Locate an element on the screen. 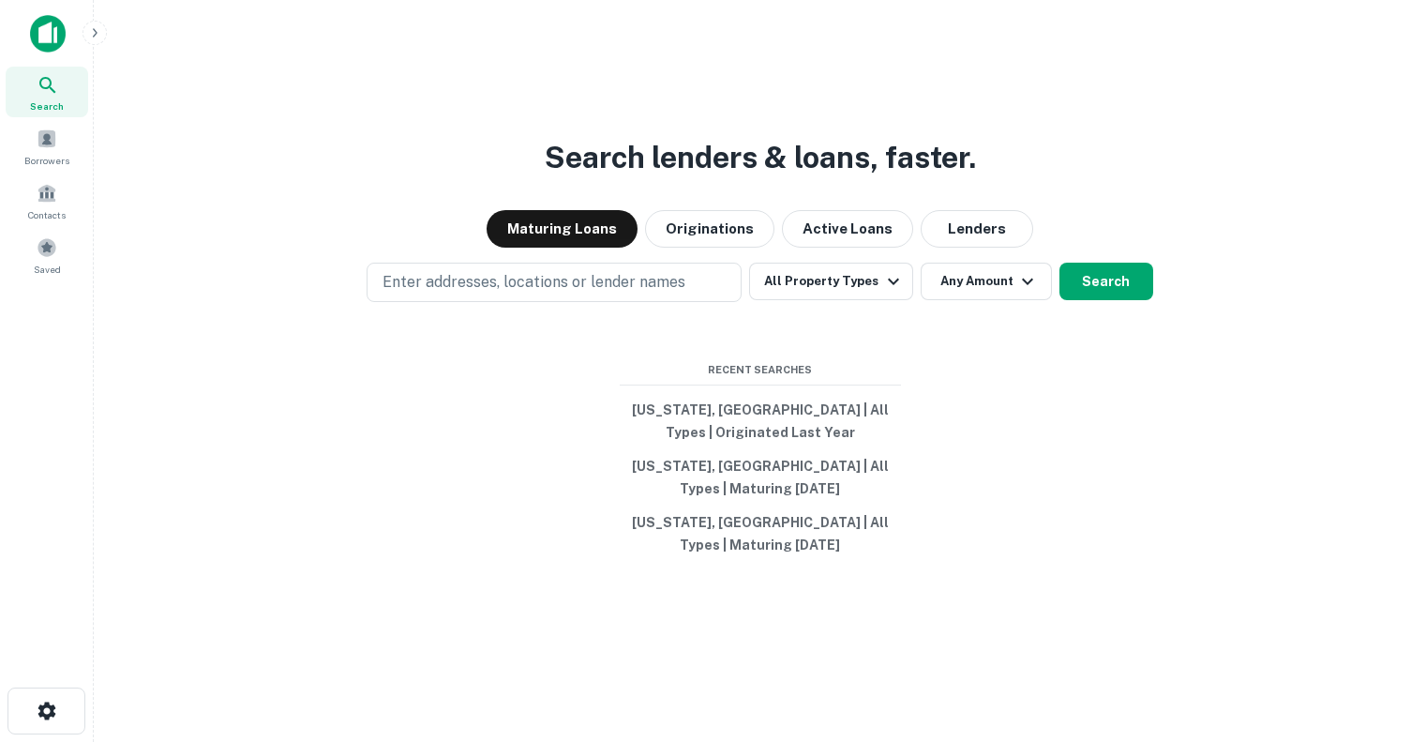 The width and height of the screenshot is (1426, 742). span: Recent Searches is located at coordinates (760, 369).